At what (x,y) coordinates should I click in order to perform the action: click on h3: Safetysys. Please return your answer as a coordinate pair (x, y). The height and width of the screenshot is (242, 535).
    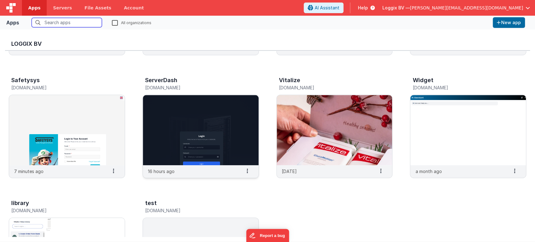
    Looking at the image, I should click on (25, 80).